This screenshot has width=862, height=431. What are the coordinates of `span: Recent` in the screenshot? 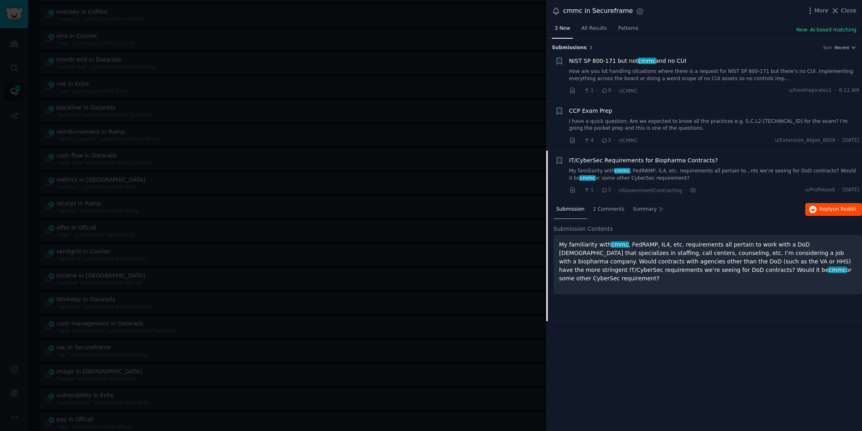 It's located at (842, 48).